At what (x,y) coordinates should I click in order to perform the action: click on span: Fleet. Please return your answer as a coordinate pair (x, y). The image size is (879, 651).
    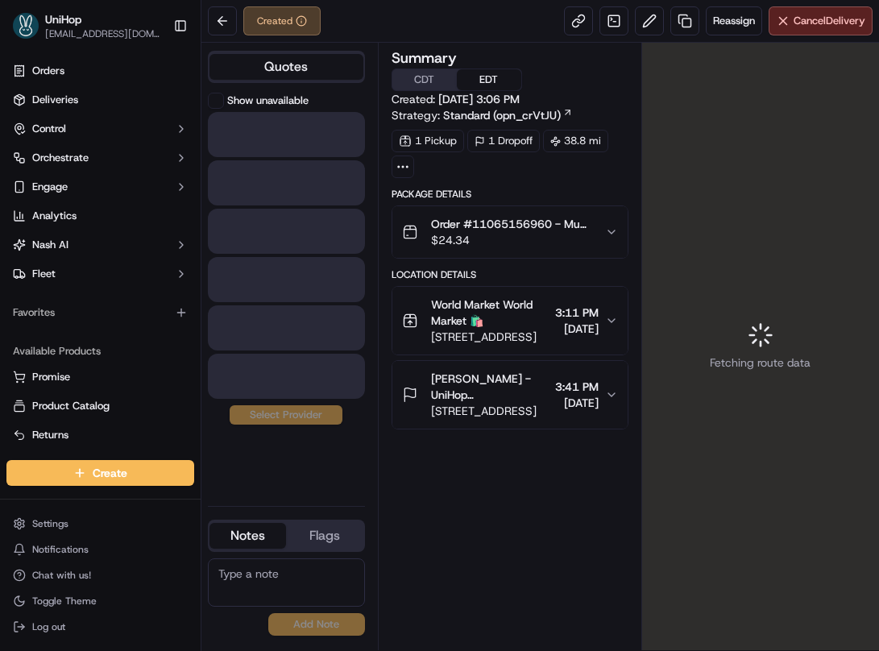
    Looking at the image, I should click on (44, 274).